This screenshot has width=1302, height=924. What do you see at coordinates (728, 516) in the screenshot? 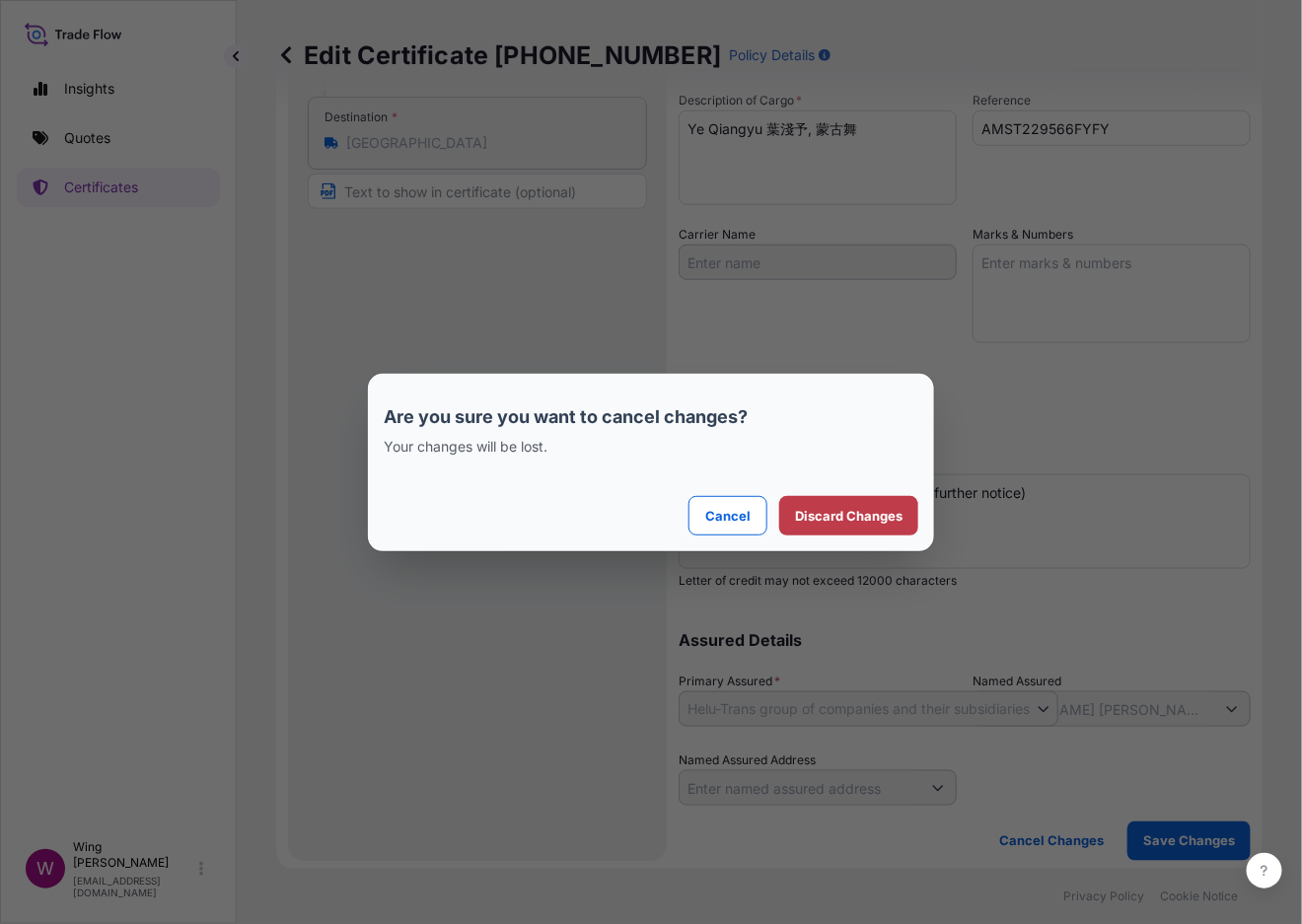
I see `p: Cancel` at bounding box center [728, 516].